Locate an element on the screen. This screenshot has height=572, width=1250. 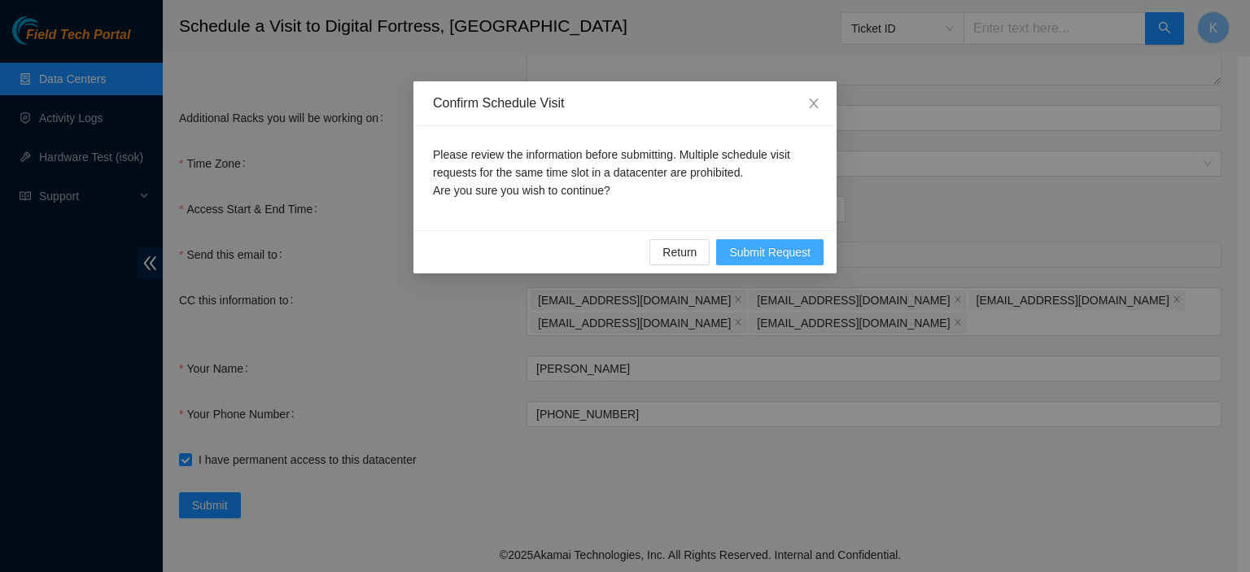
button: Return is located at coordinates (680, 252).